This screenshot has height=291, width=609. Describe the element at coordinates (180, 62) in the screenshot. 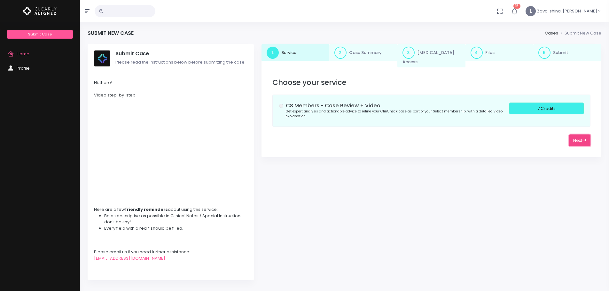

I see `span: Please read the instructions below before submitting the case.` at that location.